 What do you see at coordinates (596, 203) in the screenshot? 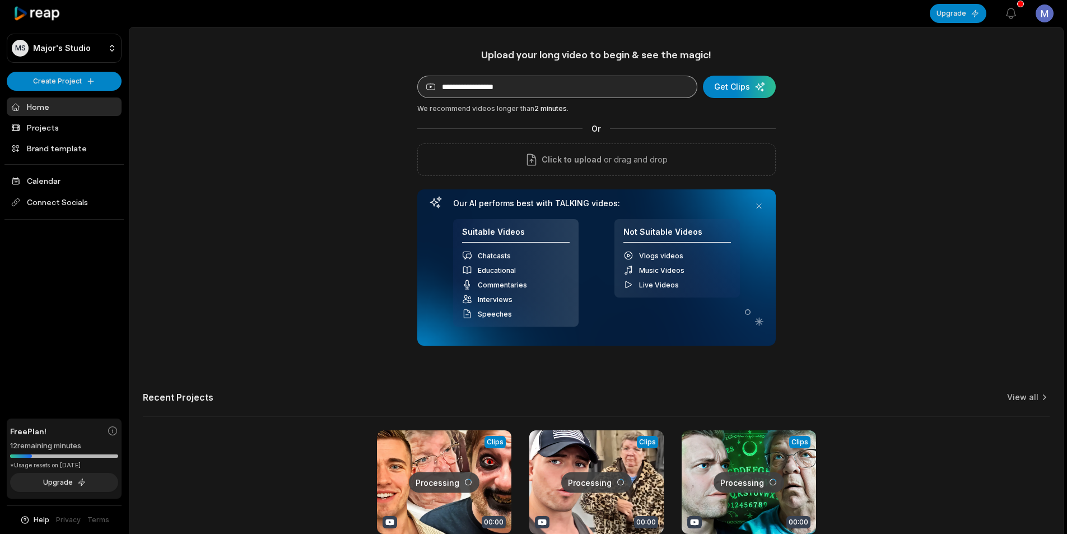
I see `h3: Our AI performs best with TALKING videos:` at bounding box center [596, 203].